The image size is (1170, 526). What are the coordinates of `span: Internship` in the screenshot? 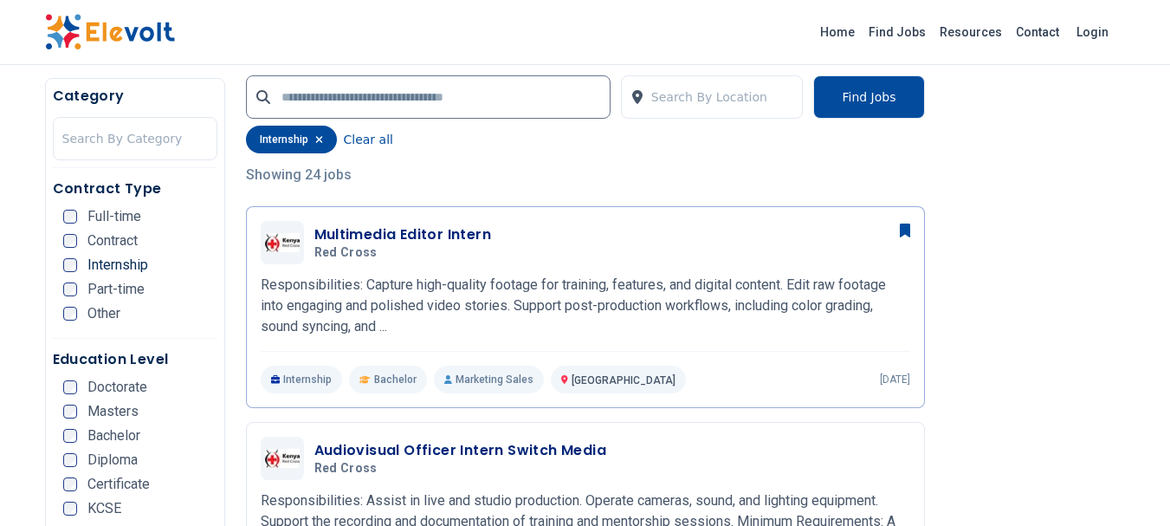 It's located at (118, 265).